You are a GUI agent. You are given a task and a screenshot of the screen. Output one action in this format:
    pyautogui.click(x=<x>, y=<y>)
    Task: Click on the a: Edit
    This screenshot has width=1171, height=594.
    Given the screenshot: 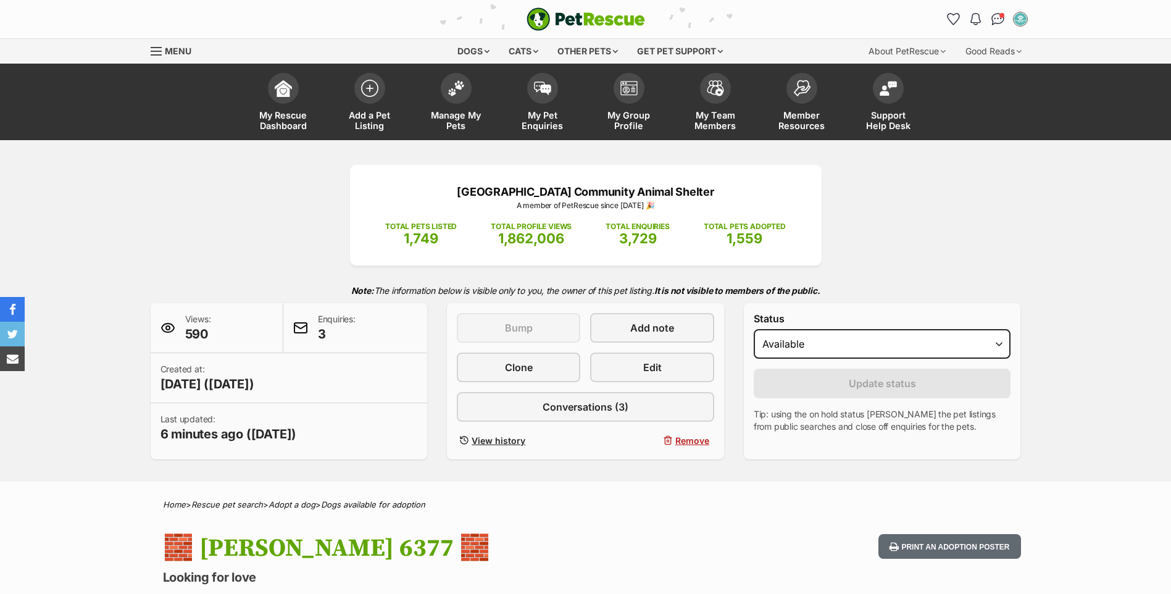 What is the action you would take?
    pyautogui.click(x=652, y=367)
    